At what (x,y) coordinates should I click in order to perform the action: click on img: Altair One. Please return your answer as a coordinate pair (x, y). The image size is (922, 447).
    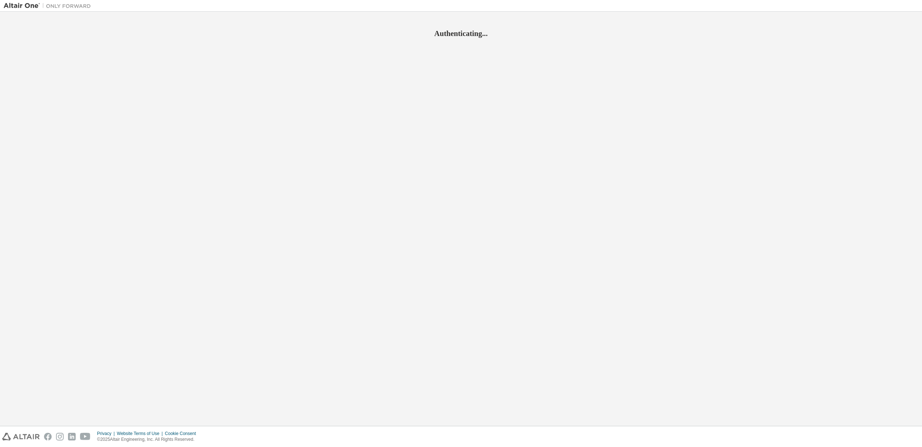
    Looking at the image, I should click on (49, 6).